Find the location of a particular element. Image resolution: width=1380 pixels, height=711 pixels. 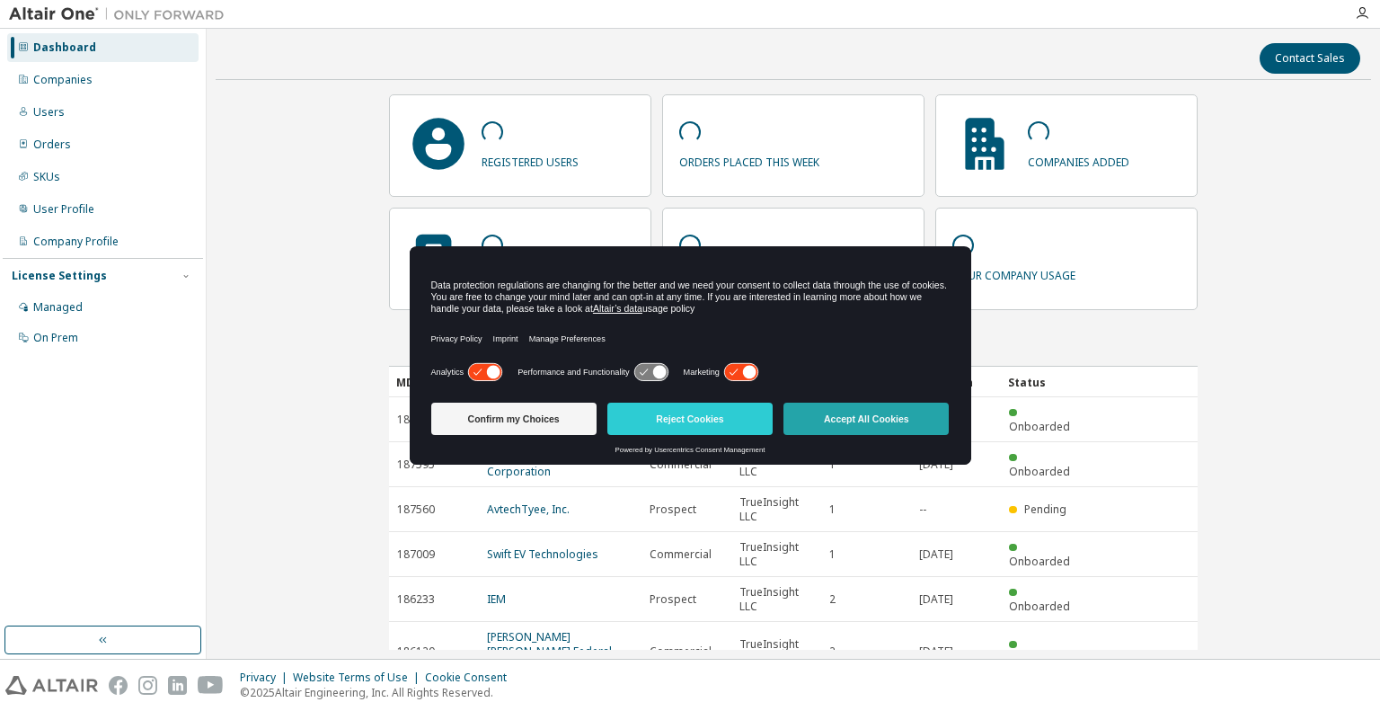

div: Dashboard is located at coordinates (65, 48).